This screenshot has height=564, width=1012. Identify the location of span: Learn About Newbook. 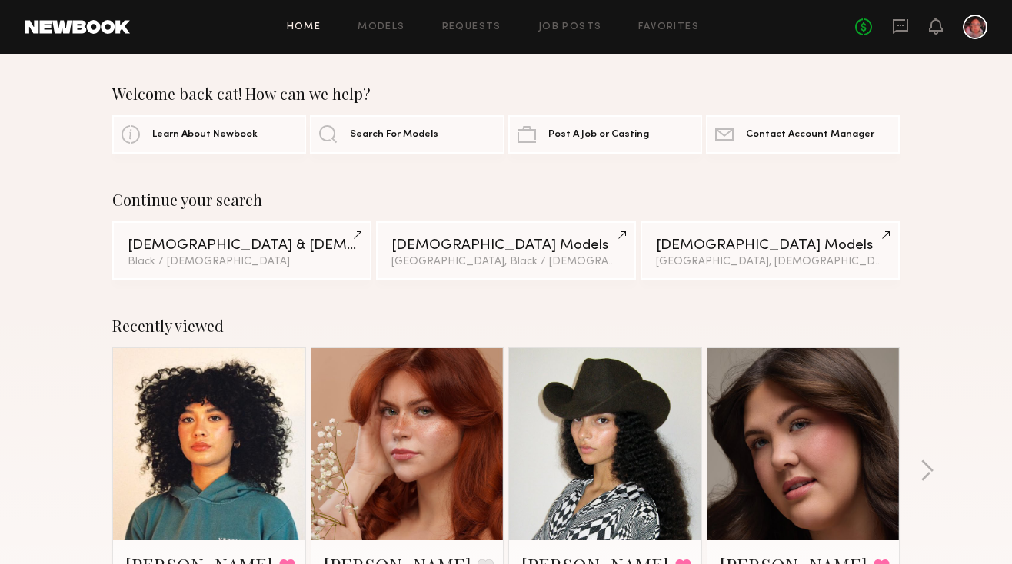
(205, 135).